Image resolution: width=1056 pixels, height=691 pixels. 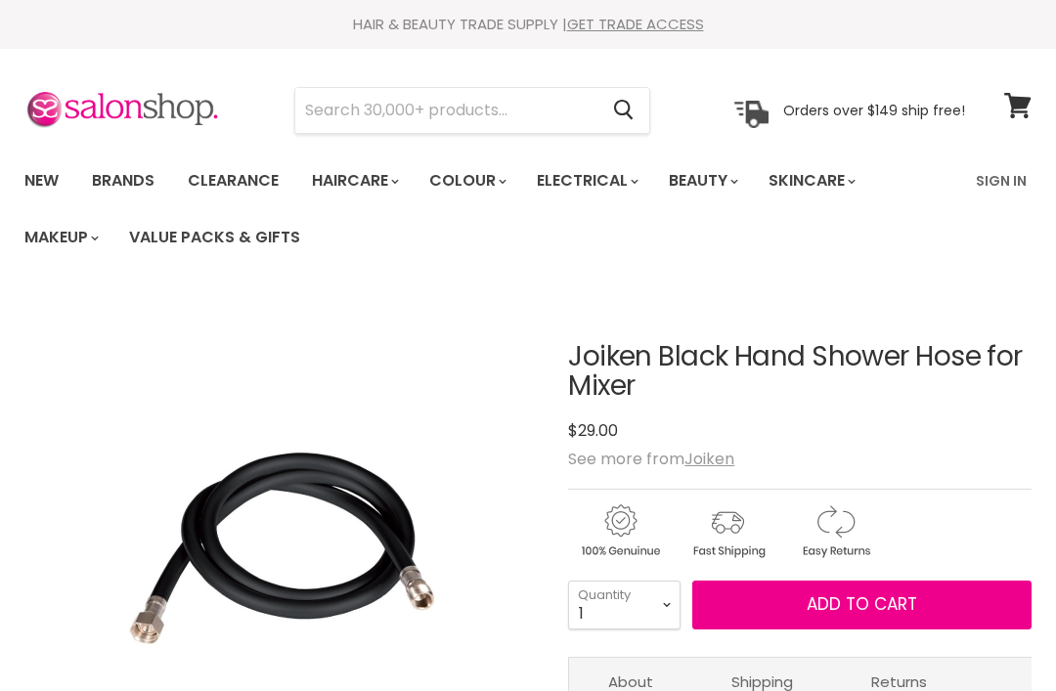 I want to click on u: Joiken, so click(x=709, y=459).